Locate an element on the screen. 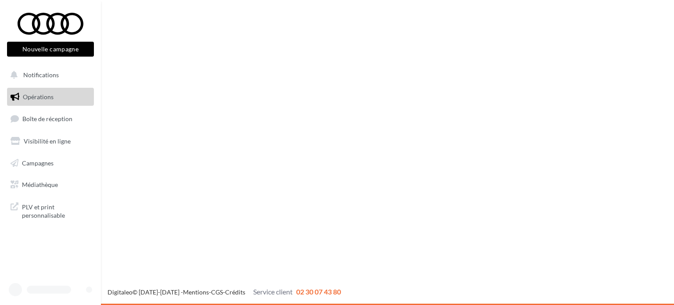  span: Médiathèque is located at coordinates (40, 184).